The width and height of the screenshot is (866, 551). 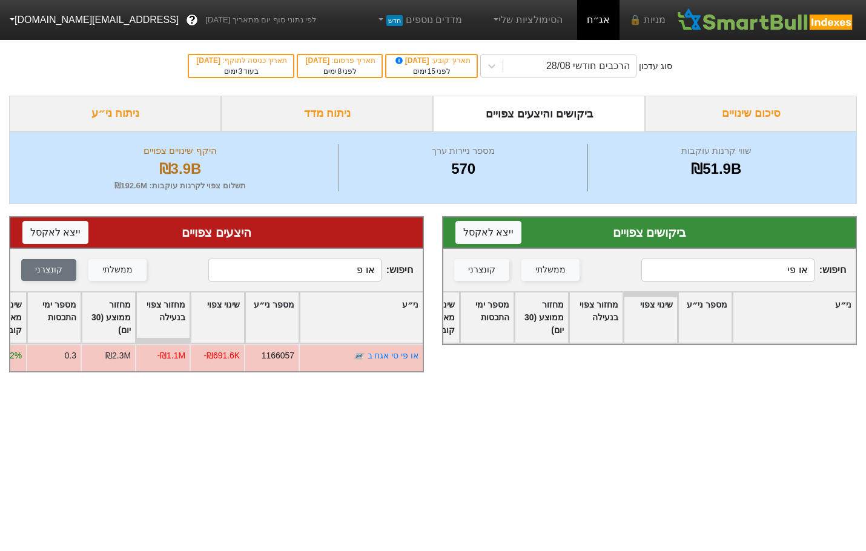 What do you see at coordinates (527, 20) in the screenshot?
I see `a: הסימולציות שלי` at bounding box center [527, 20].